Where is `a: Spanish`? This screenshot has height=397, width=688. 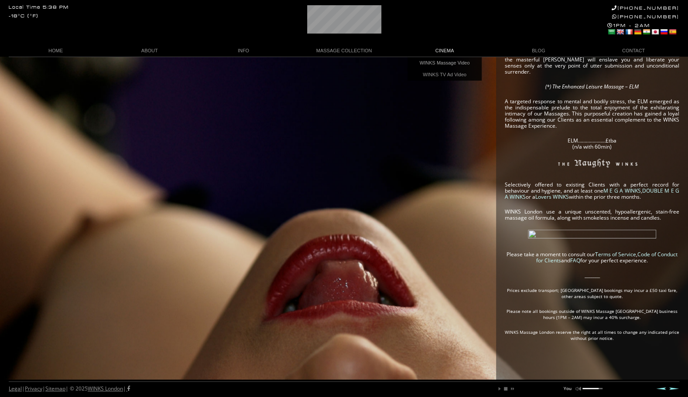 a: Spanish is located at coordinates (672, 32).